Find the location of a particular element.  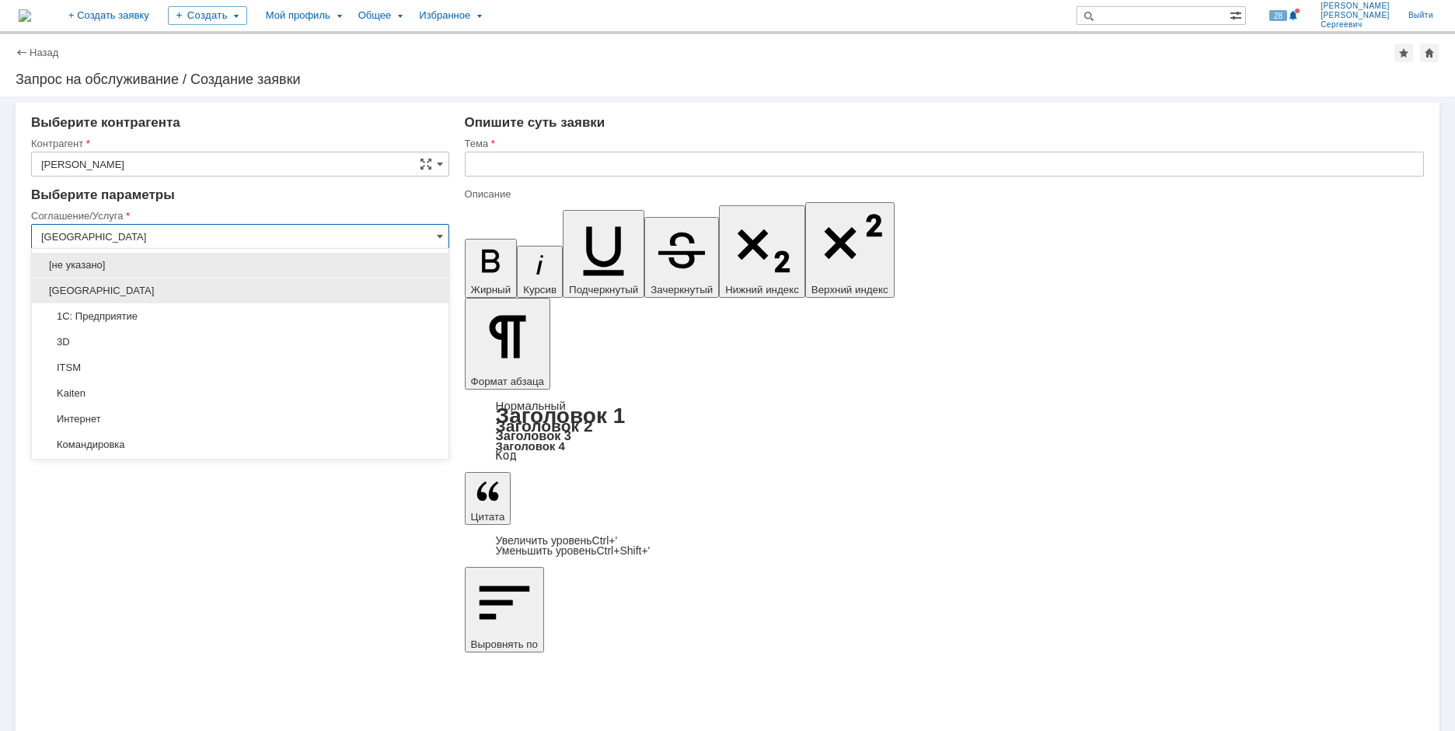

a: Код is located at coordinates (506, 456).